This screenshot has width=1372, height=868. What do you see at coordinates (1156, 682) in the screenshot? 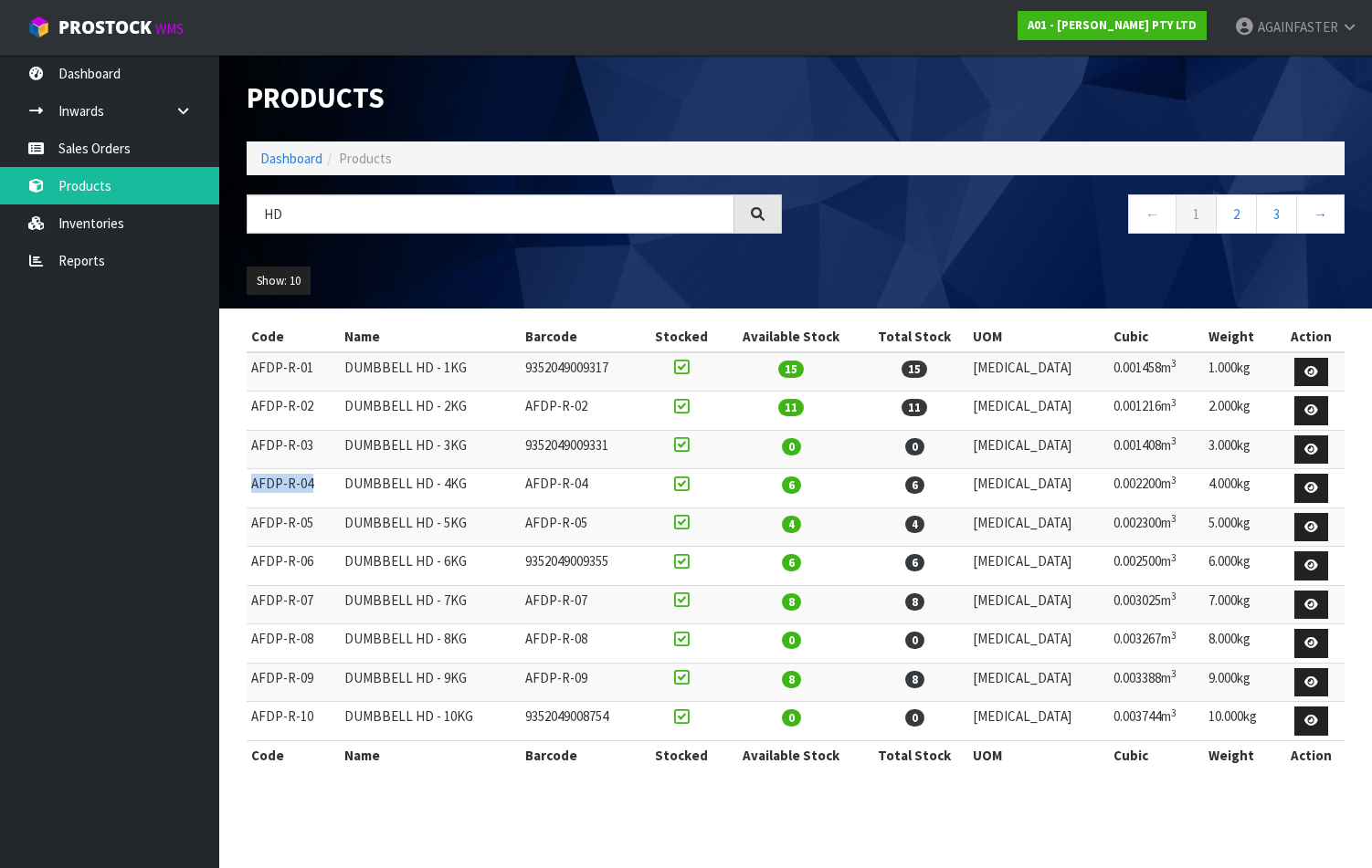
I see `td: 0.003388m` at bounding box center [1156, 682].